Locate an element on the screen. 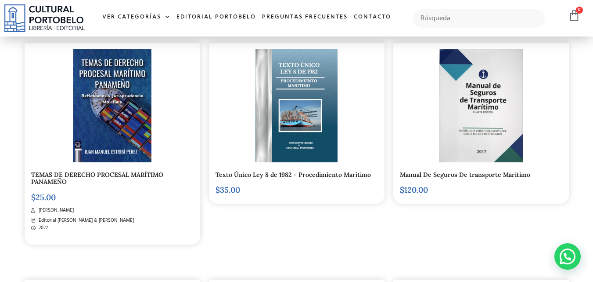 This screenshot has height=282, width=593. a: Manual De Seguros De transporte Marítimo is located at coordinates (465, 174).